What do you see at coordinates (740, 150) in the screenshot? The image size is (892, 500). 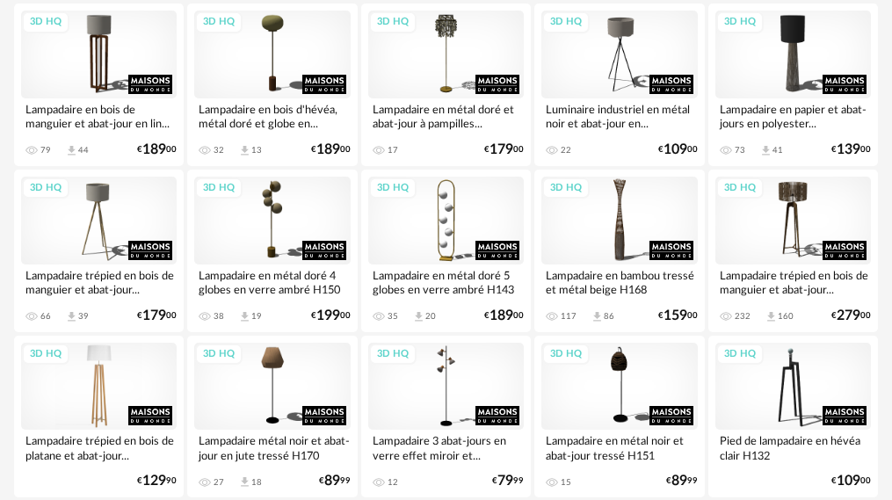 I see `div: 73` at bounding box center [740, 150].